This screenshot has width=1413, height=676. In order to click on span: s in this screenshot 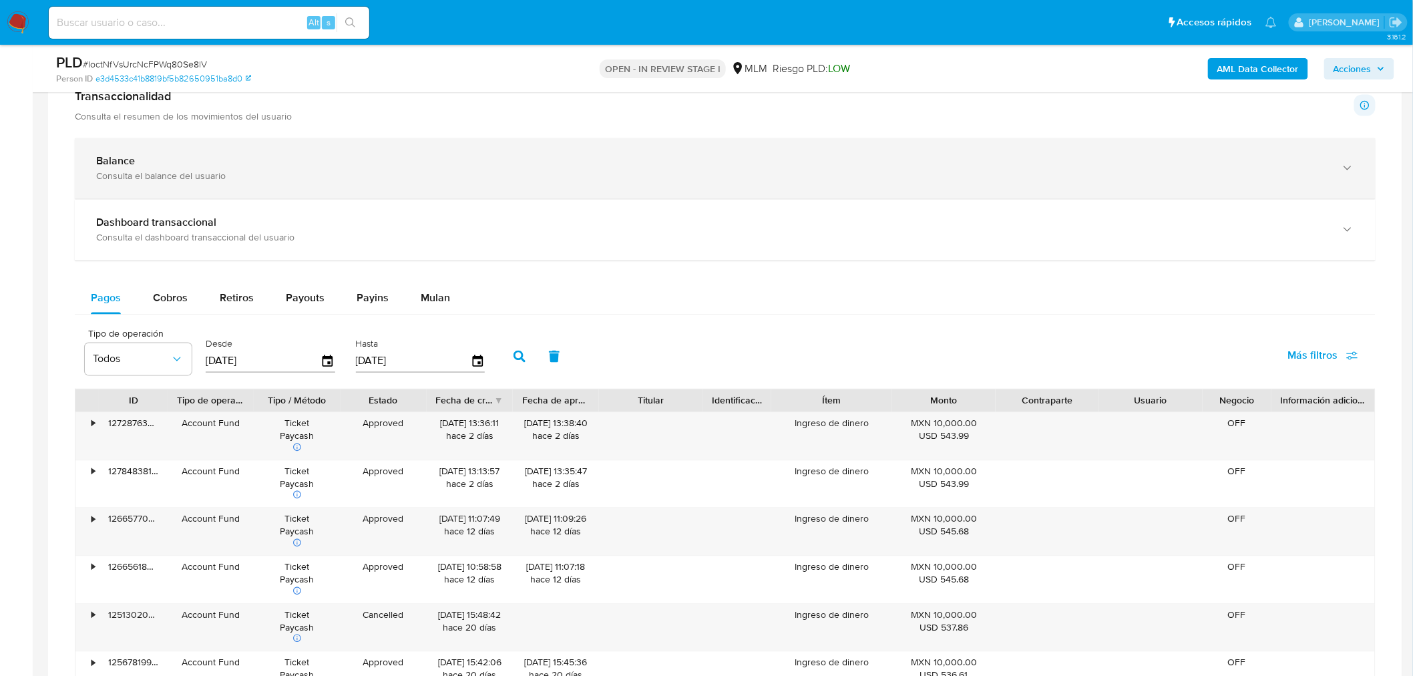, I will do `click(329, 22)`.